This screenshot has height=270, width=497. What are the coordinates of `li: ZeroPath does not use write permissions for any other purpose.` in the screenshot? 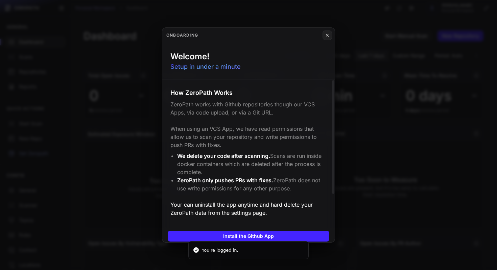 It's located at (252, 184).